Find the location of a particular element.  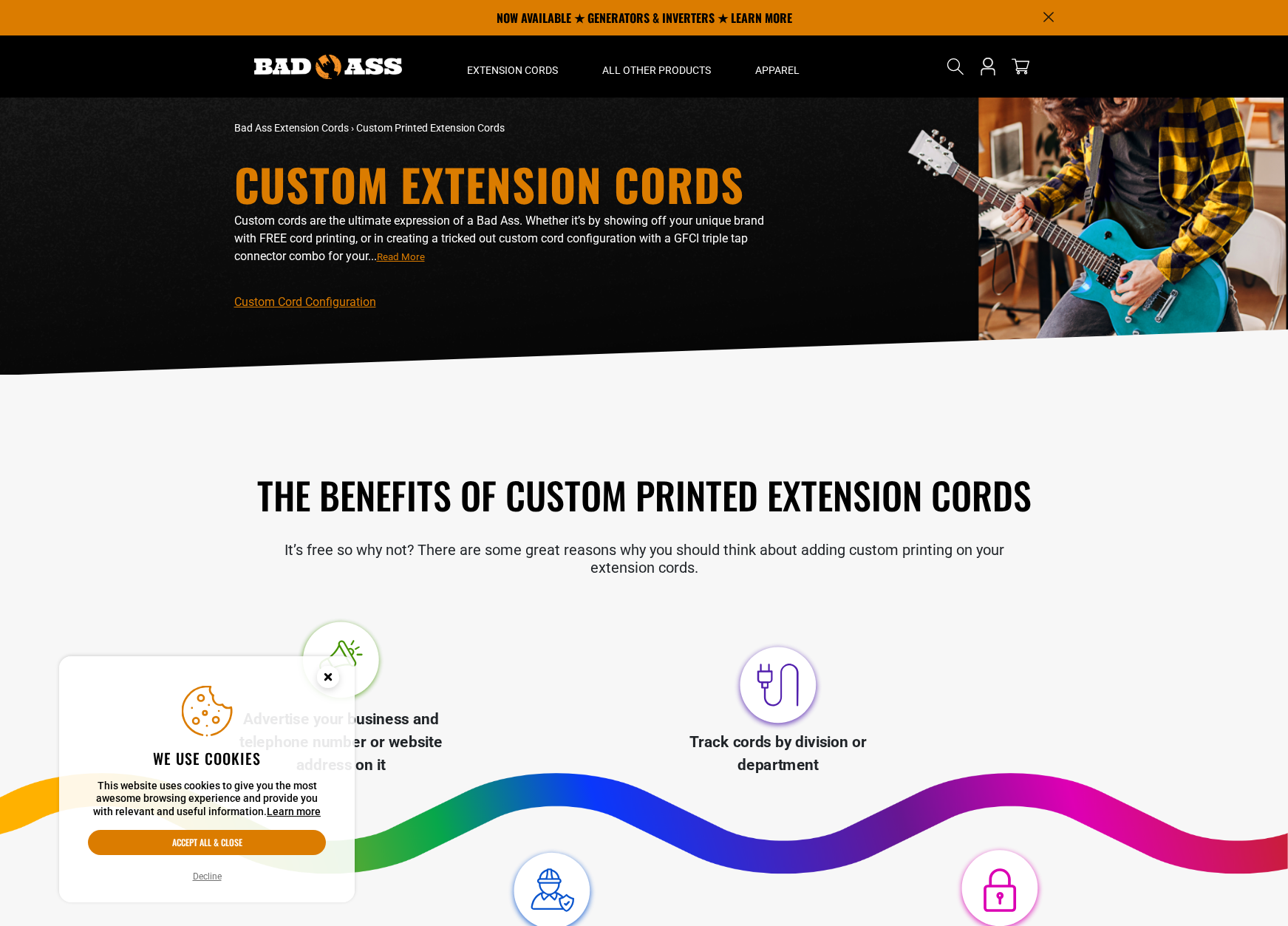

summary: Extension Cords is located at coordinates (512, 67).